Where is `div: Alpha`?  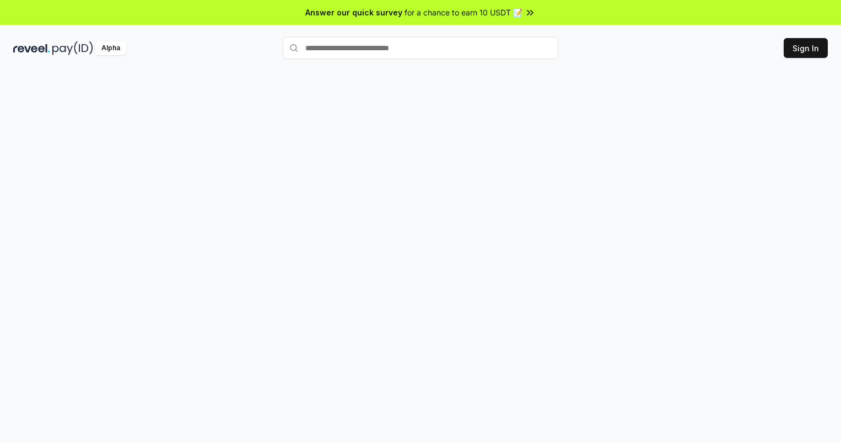 div: Alpha is located at coordinates (111, 48).